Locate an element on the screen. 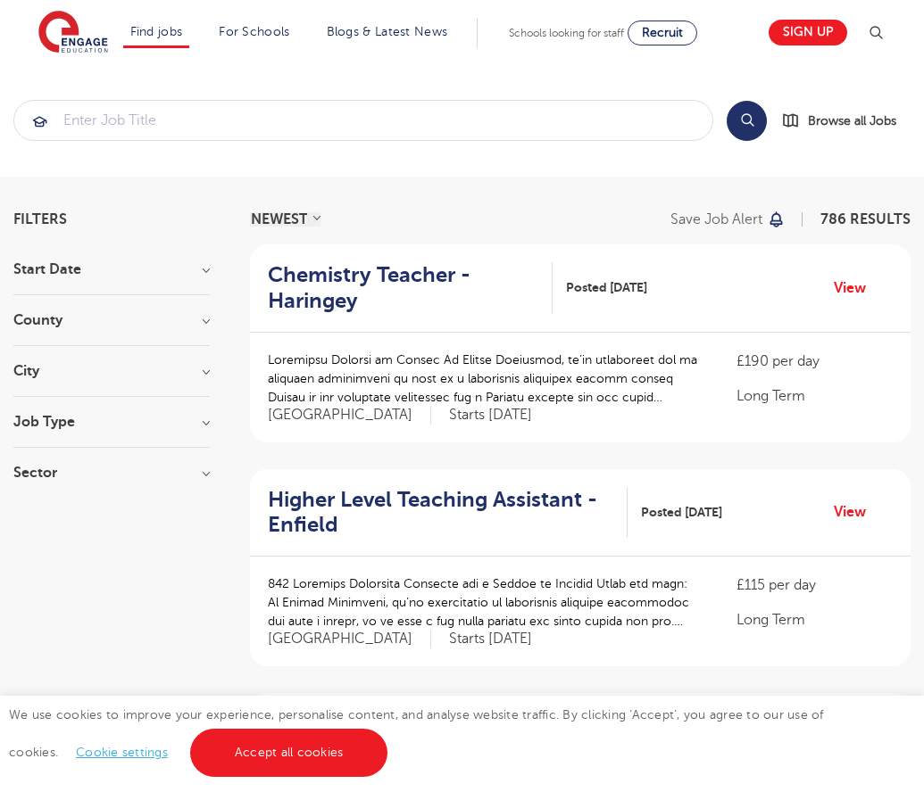  p: £190 per day is located at coordinates (814, 361).